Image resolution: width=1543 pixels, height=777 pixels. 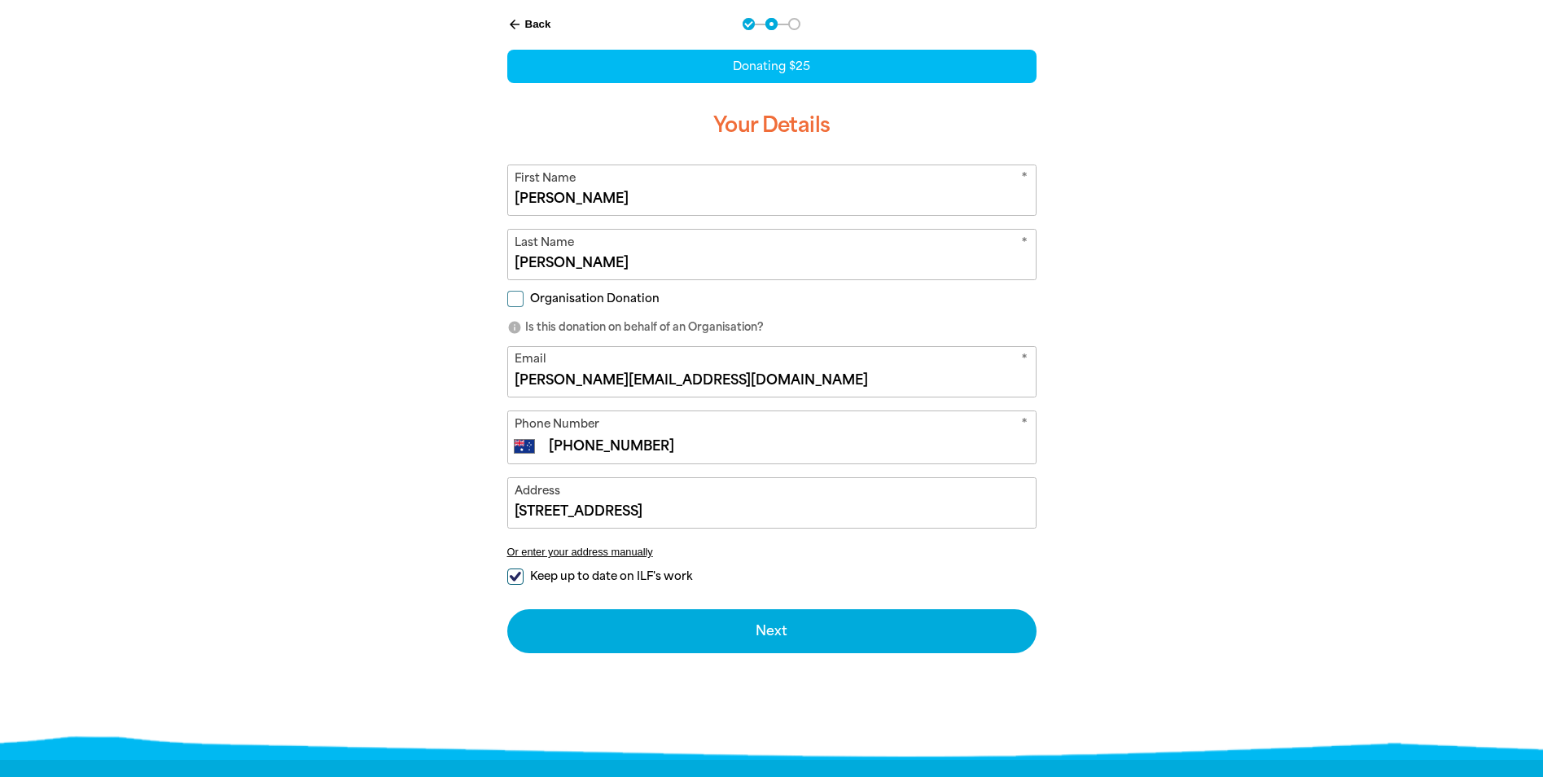 What do you see at coordinates (595, 298) in the screenshot?
I see `span: Organisation Donation` at bounding box center [595, 298].